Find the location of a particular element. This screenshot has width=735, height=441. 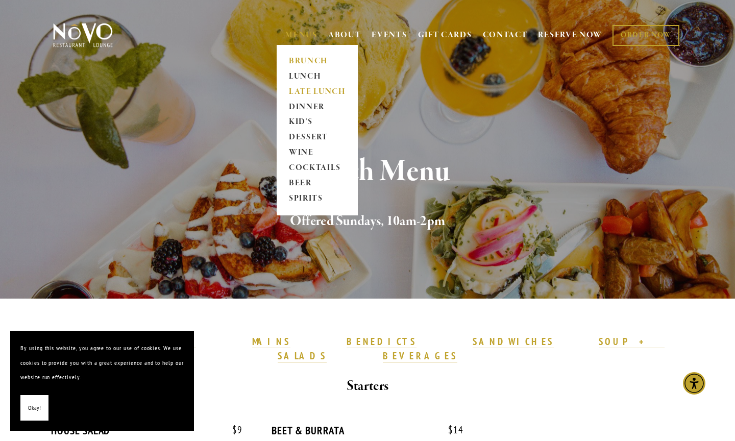

a: SPIRITS is located at coordinates (317, 199).